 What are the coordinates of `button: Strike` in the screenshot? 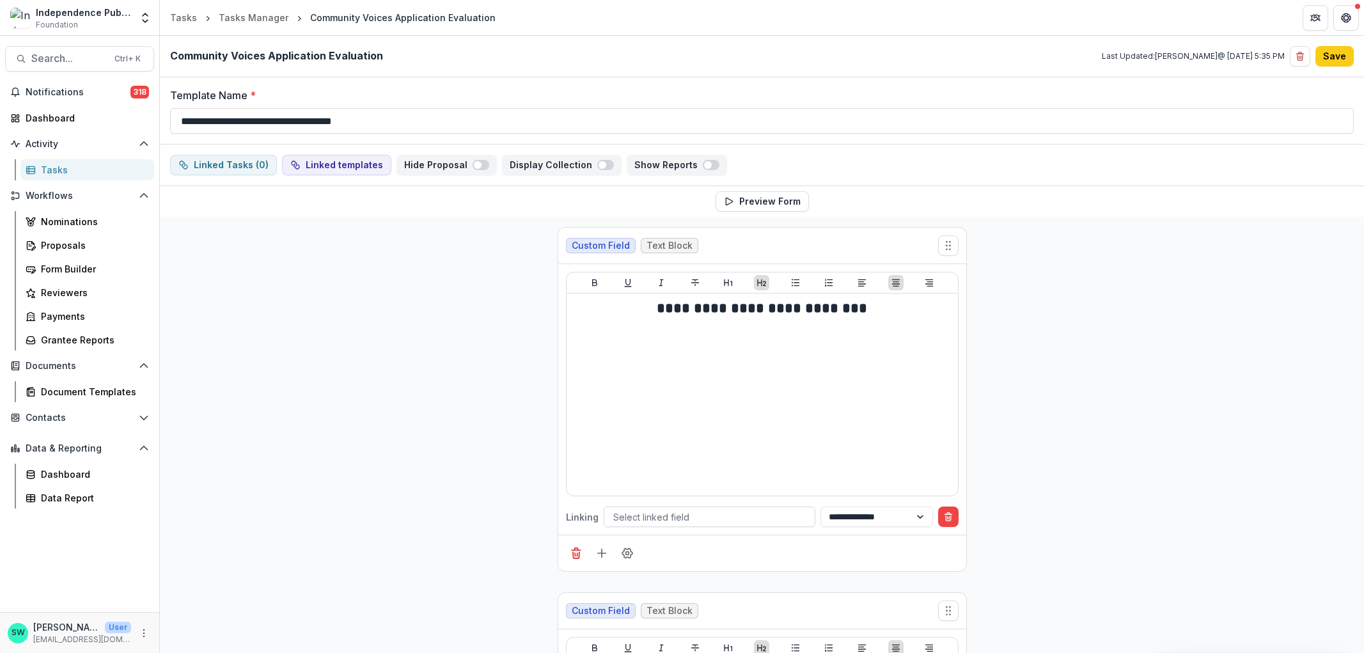 It's located at (695, 283).